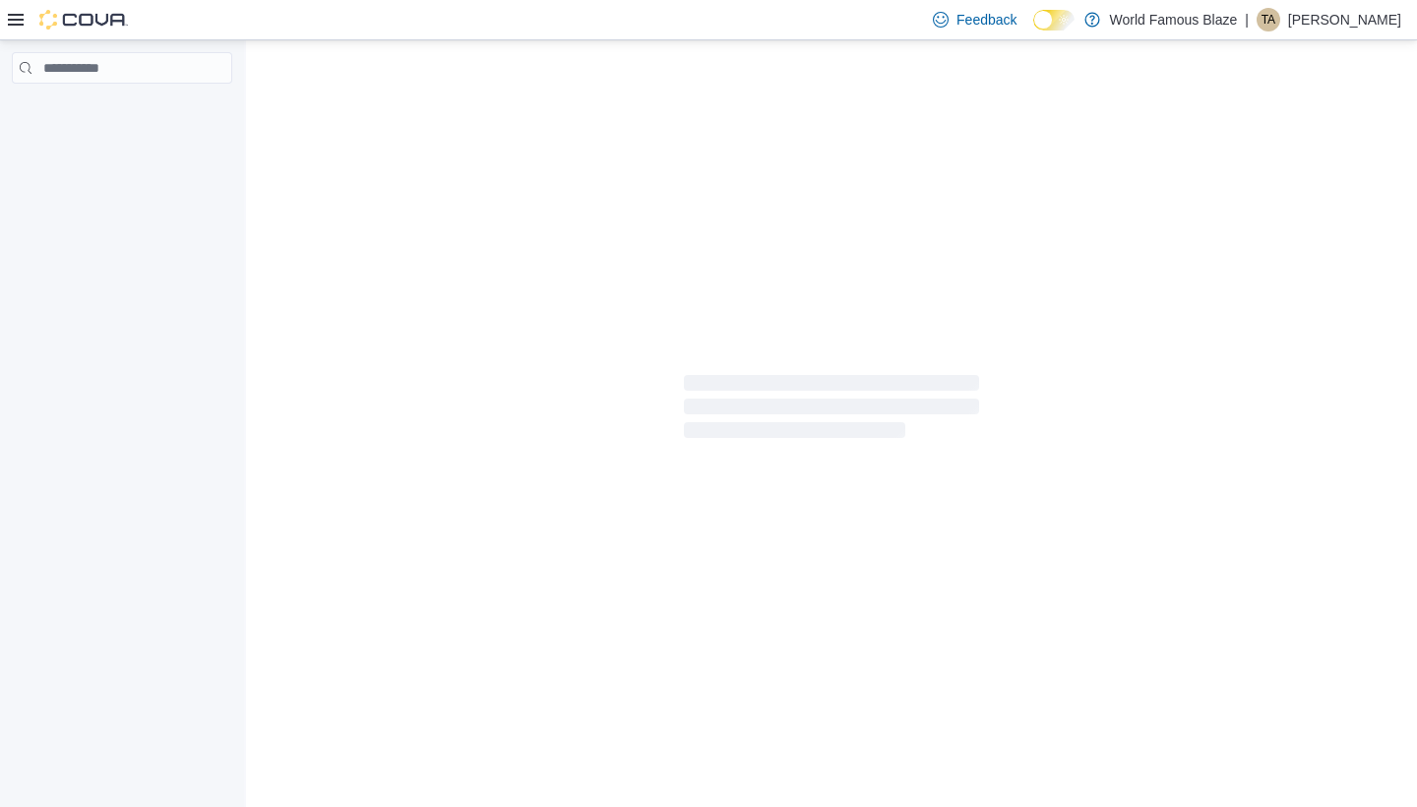 This screenshot has height=807, width=1417. I want to click on span: Dark Mode, so click(1034, 31).